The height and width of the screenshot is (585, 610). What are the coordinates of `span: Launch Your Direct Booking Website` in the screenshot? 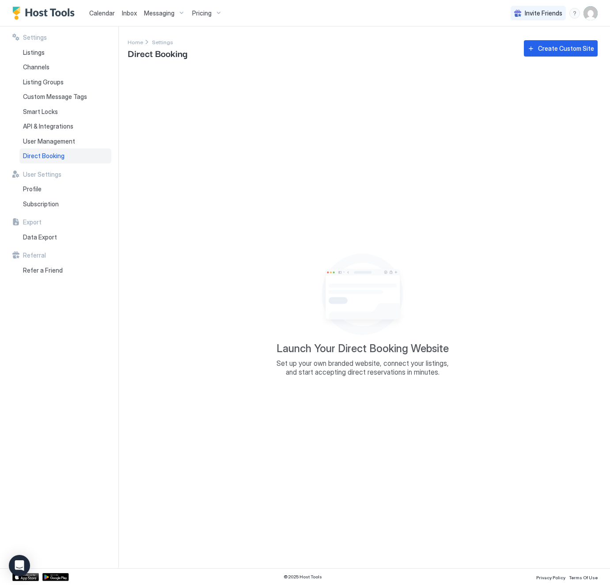 It's located at (362, 348).